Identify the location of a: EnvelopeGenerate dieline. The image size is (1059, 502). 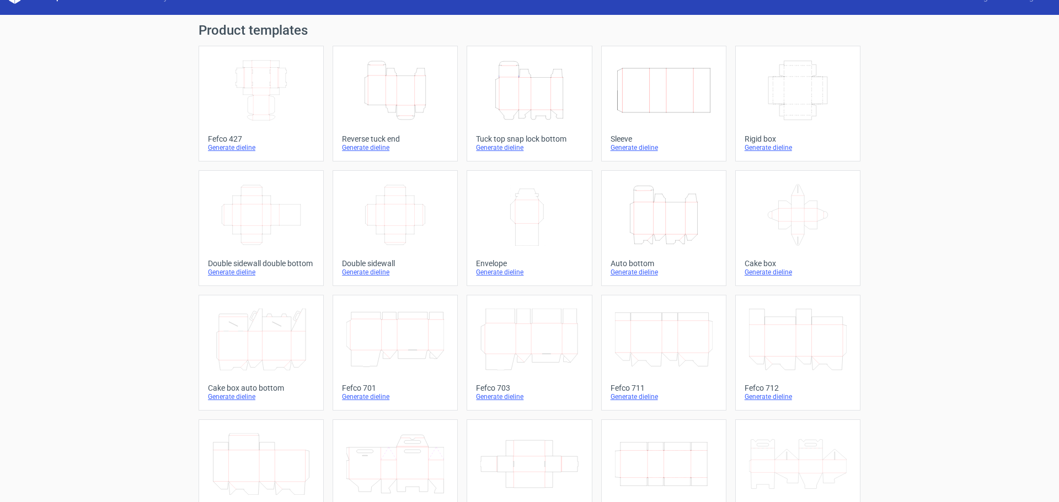
(529, 228).